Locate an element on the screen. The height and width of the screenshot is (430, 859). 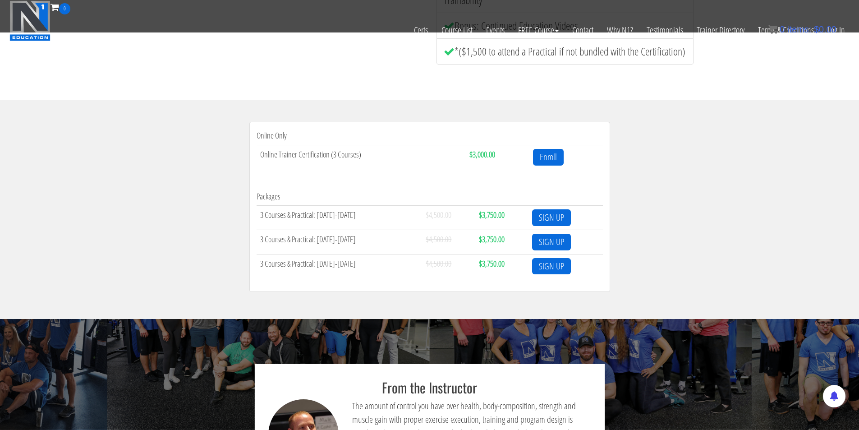
h4: Packages is located at coordinates (430, 197).